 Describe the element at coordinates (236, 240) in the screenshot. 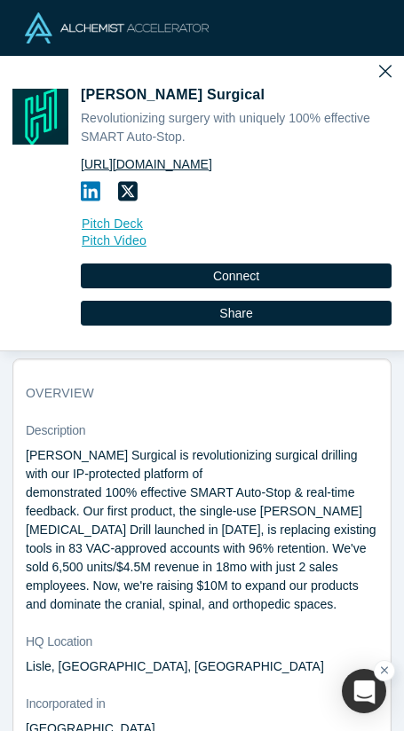

I see `a: Pitch Video` at that location.